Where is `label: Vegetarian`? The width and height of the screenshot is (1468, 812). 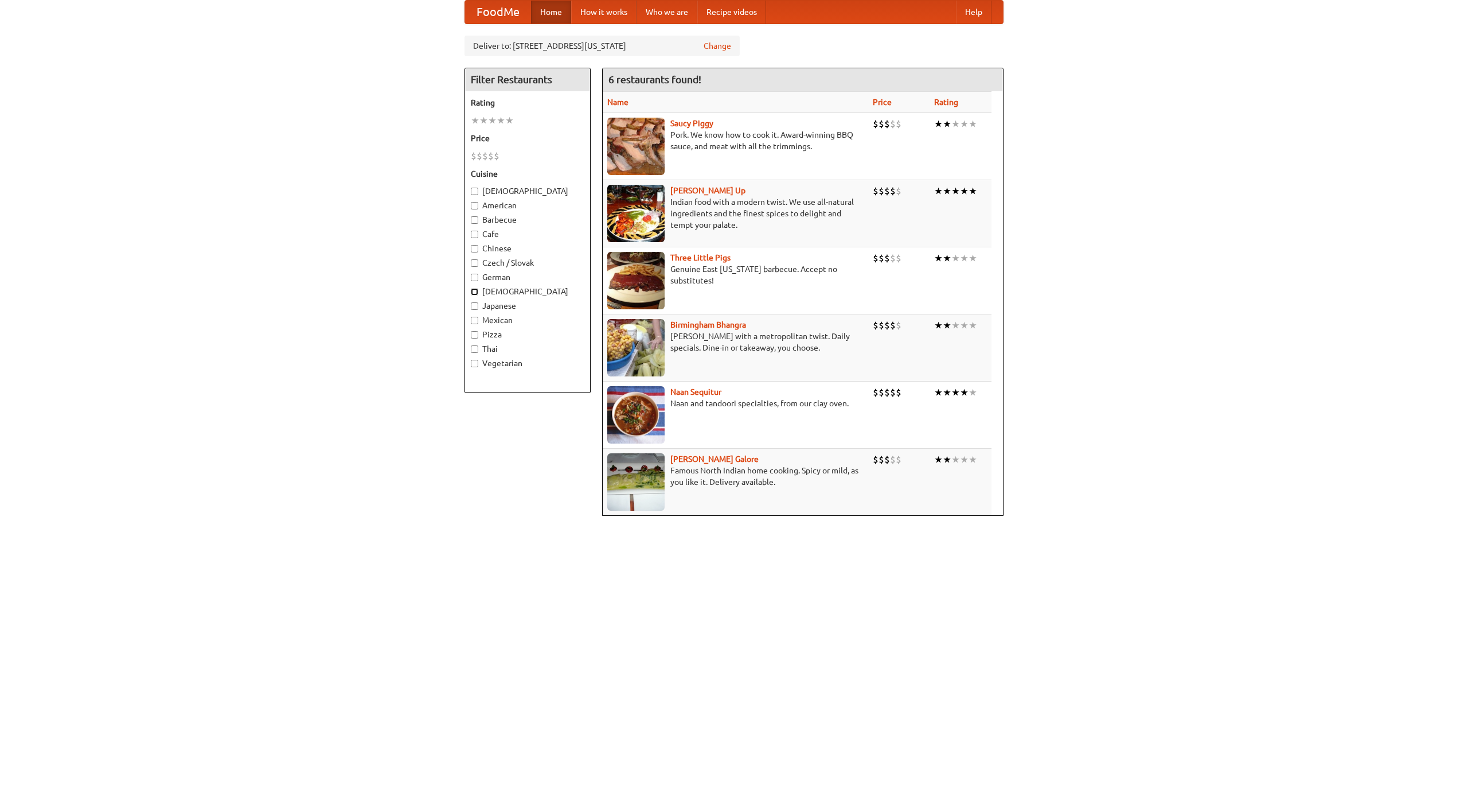 label: Vegetarian is located at coordinates (528, 363).